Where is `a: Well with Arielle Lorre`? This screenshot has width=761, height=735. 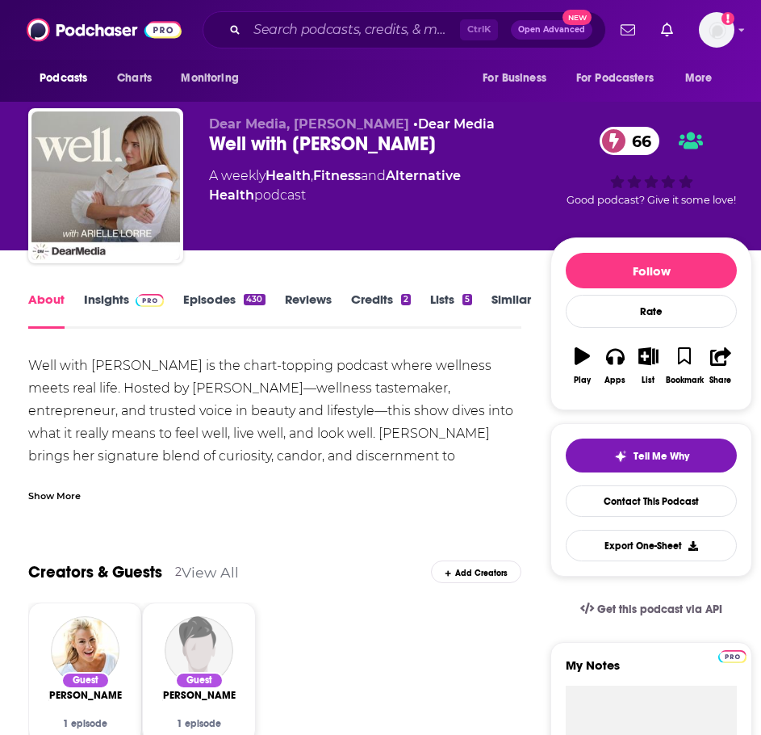
a: Well with Arielle Lorre is located at coordinates (106, 186).